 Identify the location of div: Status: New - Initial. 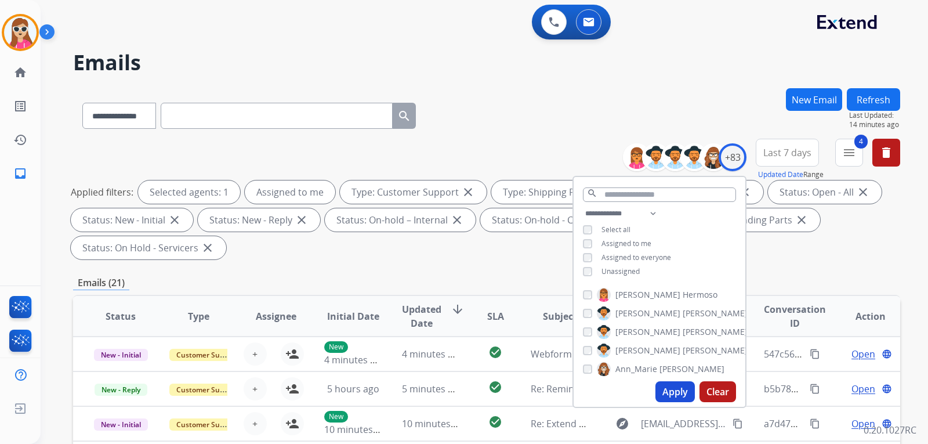
(132, 220).